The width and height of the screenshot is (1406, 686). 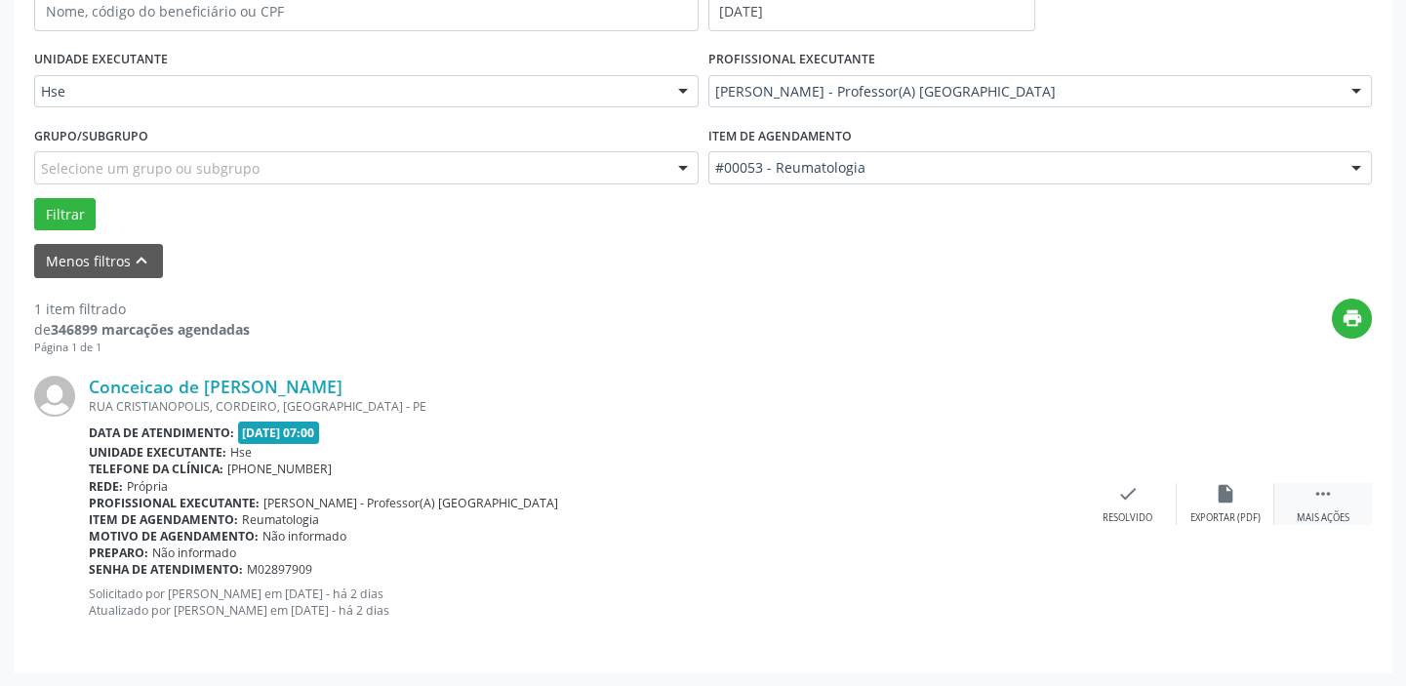 I want to click on div: Exportar (PDF), so click(x=1225, y=518).